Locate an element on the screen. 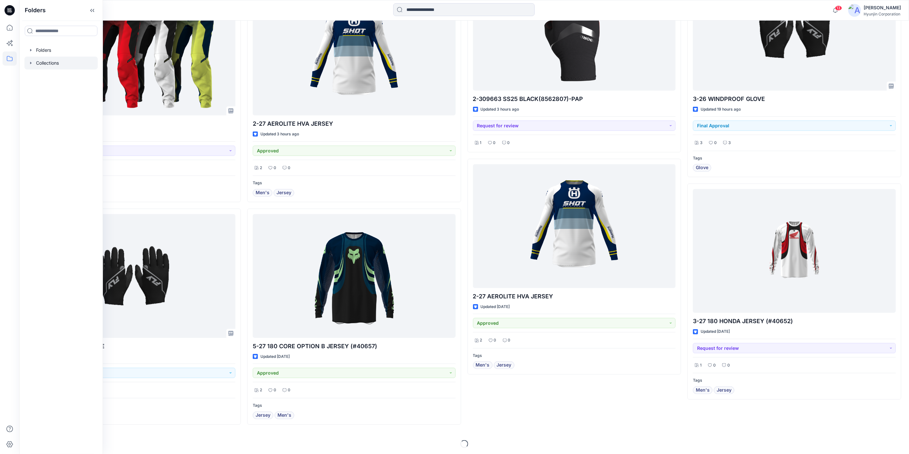 This screenshot has width=909, height=454. p: 5-27 180 CORE OPTION B JERSEY (#40657) is located at coordinates (354, 346).